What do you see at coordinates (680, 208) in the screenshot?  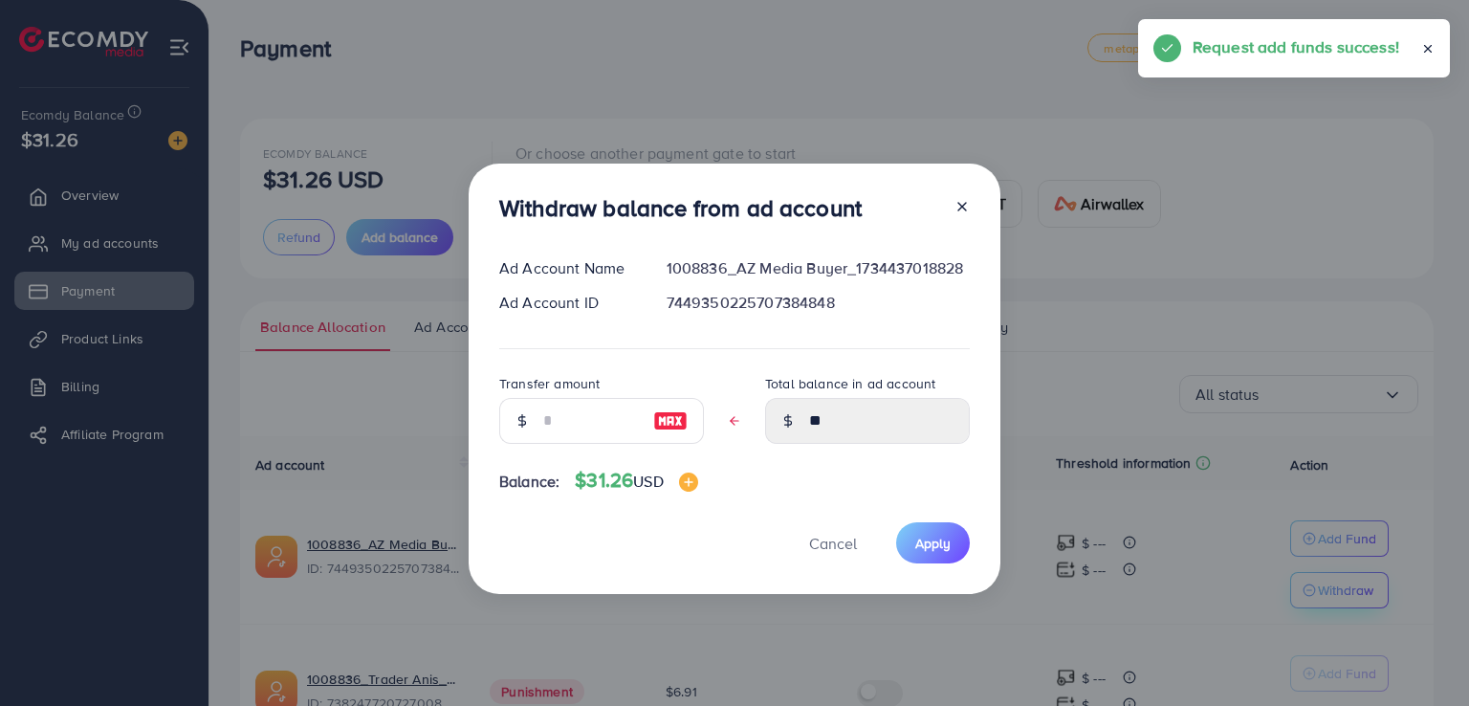 I see `h3: Withdraw balance from ad account` at bounding box center [680, 208].